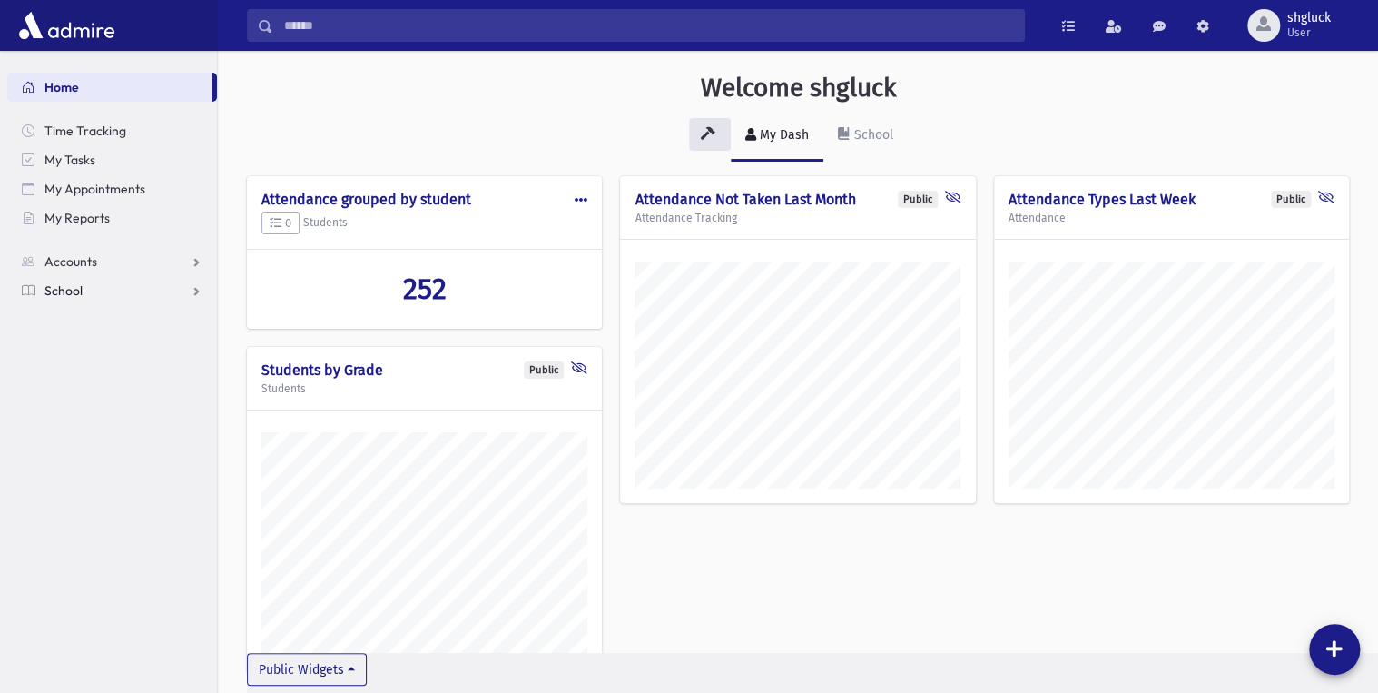  I want to click on a: My Tasks, so click(112, 160).